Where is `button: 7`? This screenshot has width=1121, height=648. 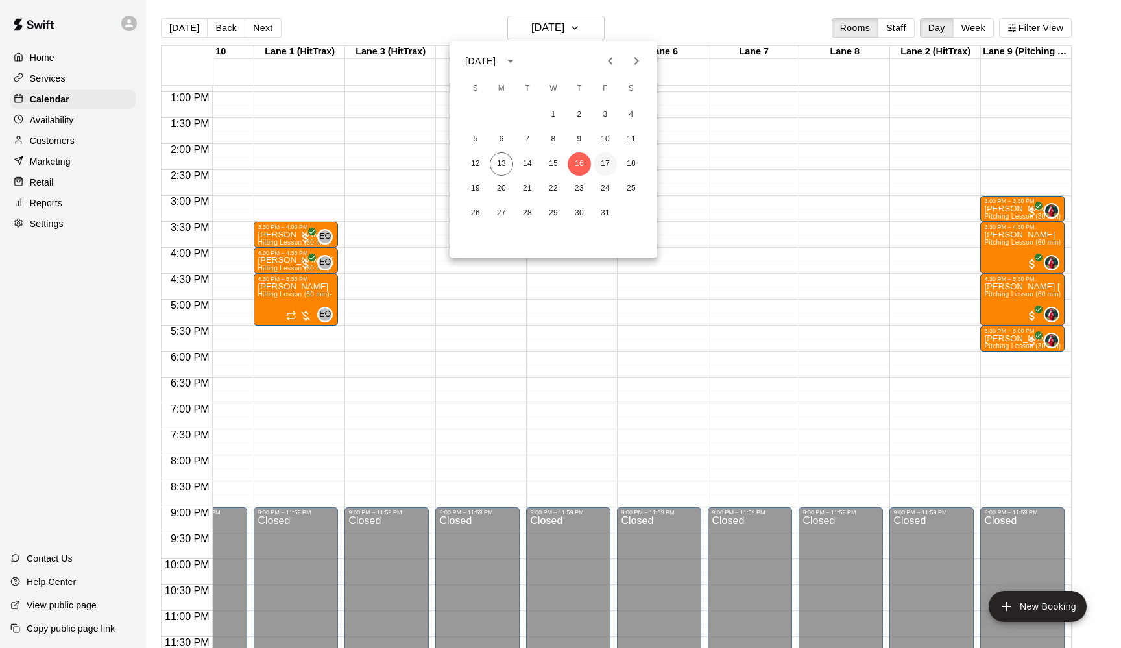
button: 7 is located at coordinates (528, 140).